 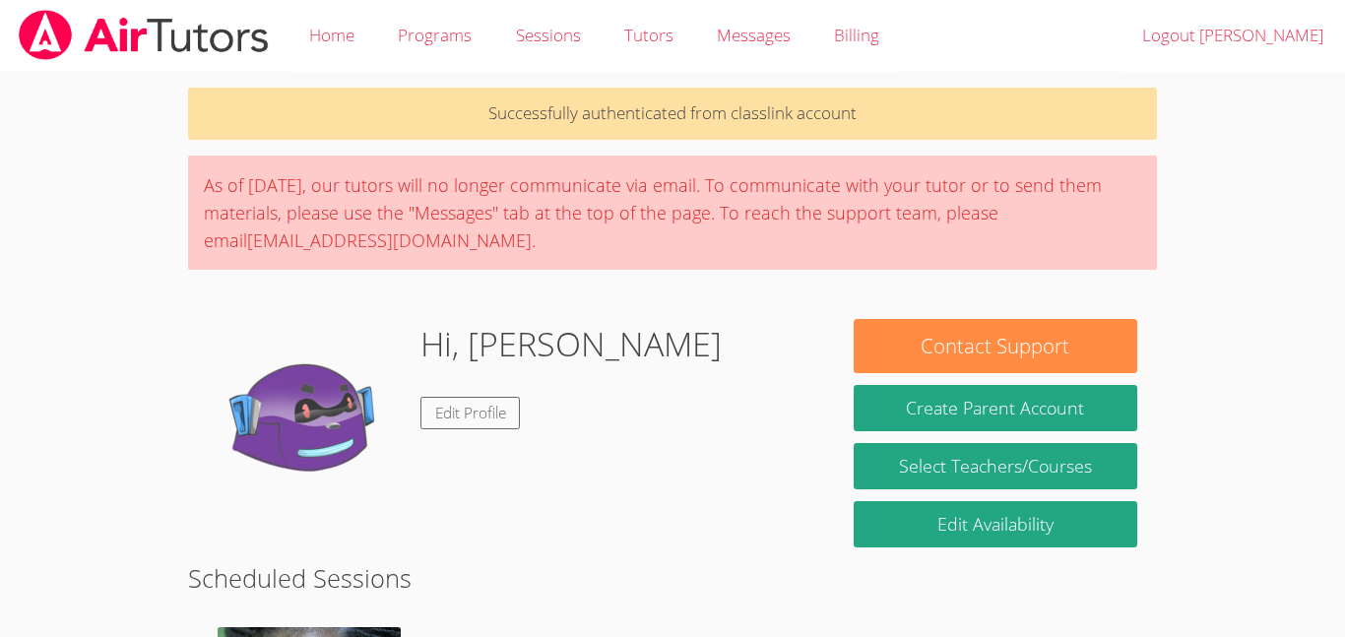 I want to click on span: Messages, so click(x=753, y=34).